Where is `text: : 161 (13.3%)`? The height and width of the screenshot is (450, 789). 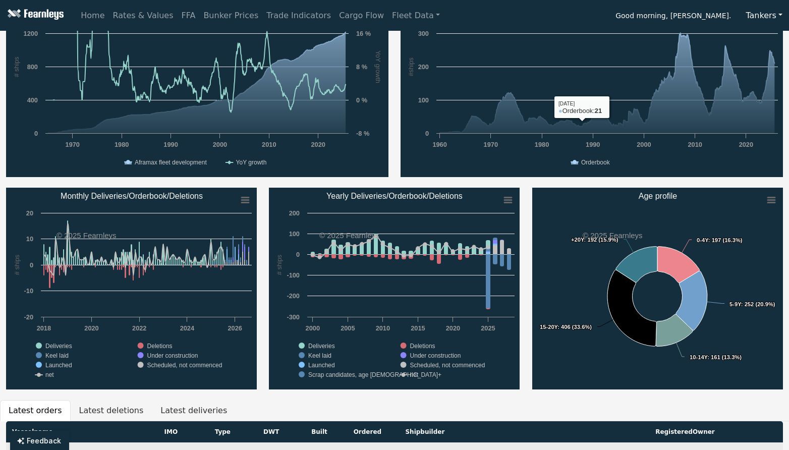 text: : 161 (13.3%) is located at coordinates (715, 357).